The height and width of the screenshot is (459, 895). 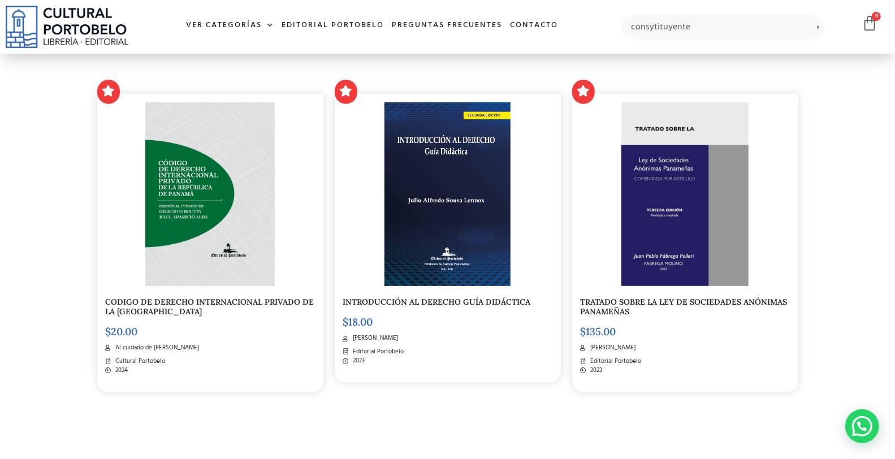 What do you see at coordinates (723, 27) in the screenshot?
I see `input: Búsqueda` at bounding box center [723, 27].